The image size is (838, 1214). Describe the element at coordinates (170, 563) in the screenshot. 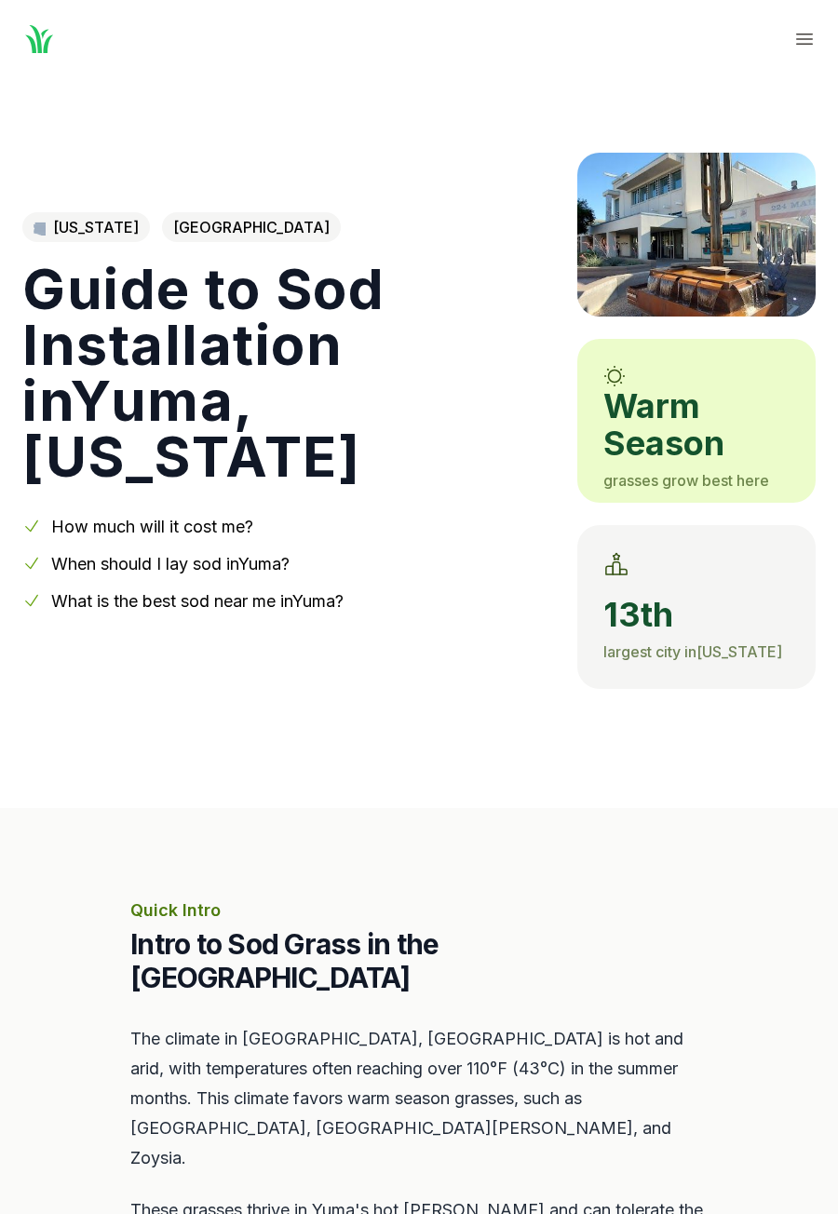

I see `a: When should I lay sod inYuma?` at that location.